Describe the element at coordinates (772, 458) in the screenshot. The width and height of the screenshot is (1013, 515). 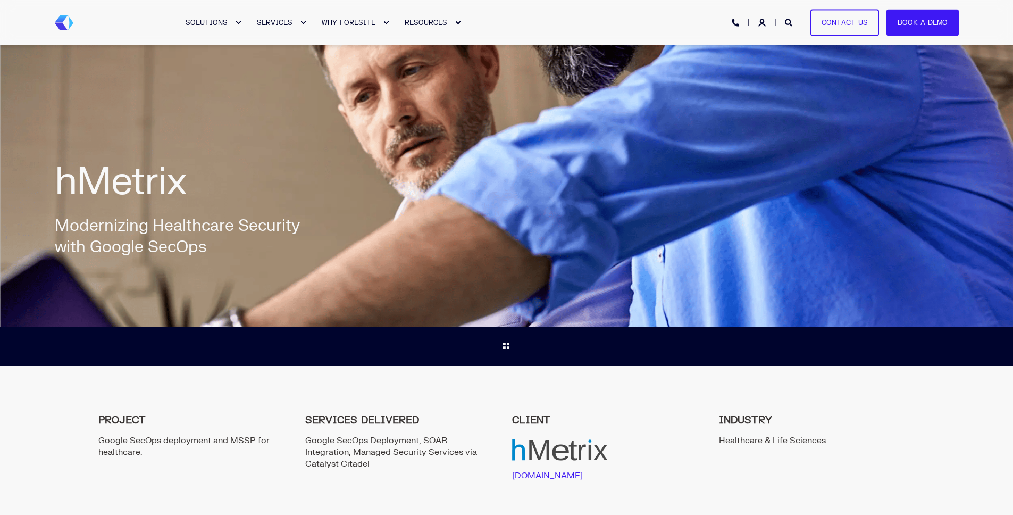
I see `span: Healthcare & Life Sciences` at that location.